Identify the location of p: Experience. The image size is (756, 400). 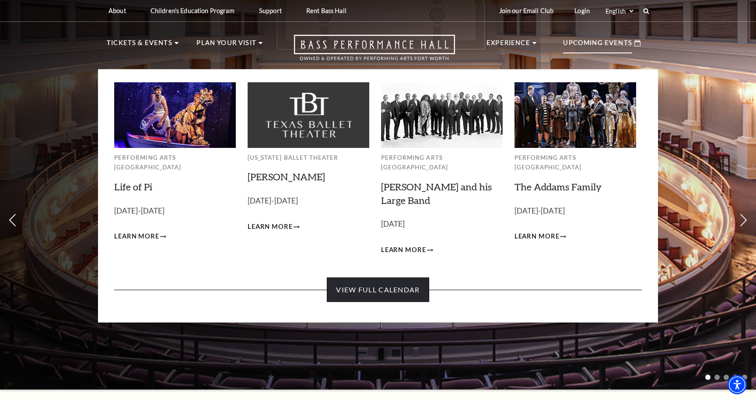
(508, 45).